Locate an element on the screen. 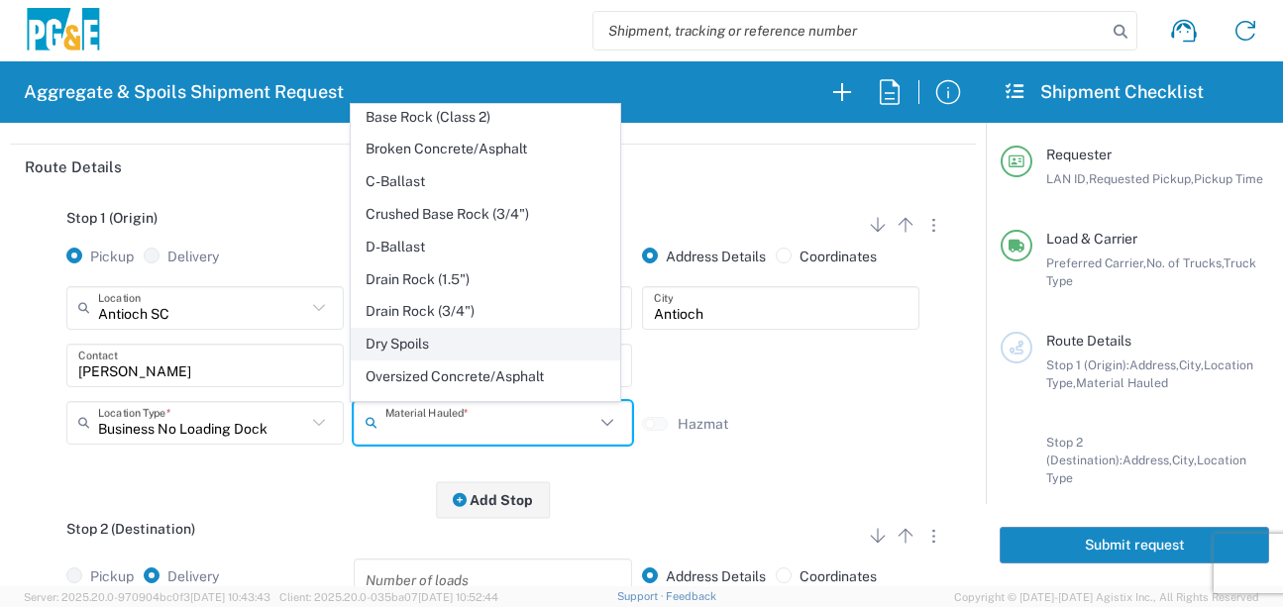  h2: Route Details is located at coordinates (73, 167).